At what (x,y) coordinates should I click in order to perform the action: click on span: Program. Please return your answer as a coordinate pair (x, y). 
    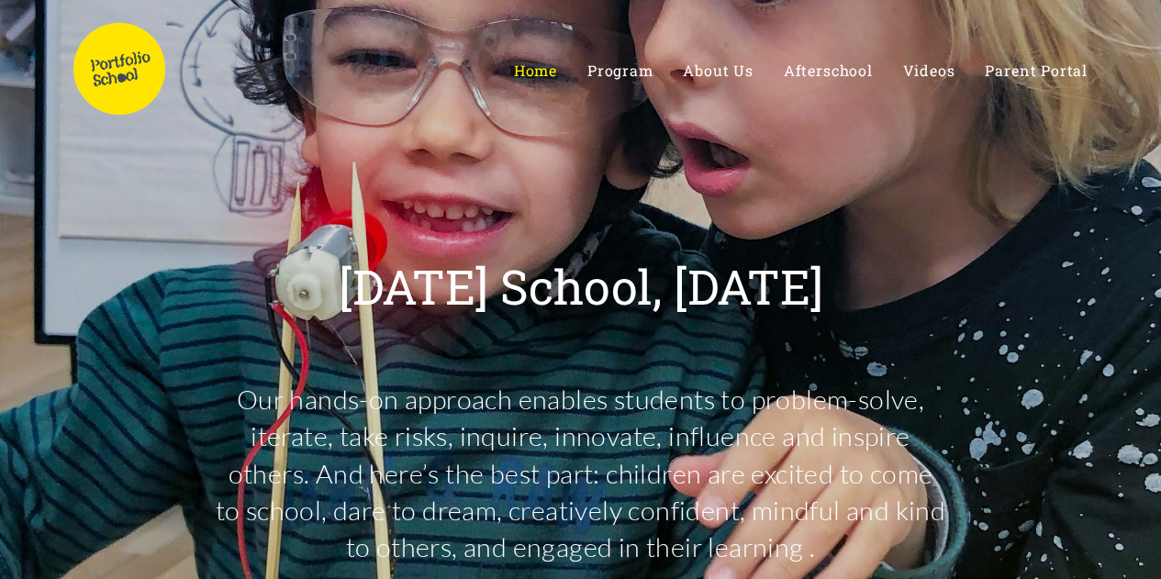
    Looking at the image, I should click on (620, 70).